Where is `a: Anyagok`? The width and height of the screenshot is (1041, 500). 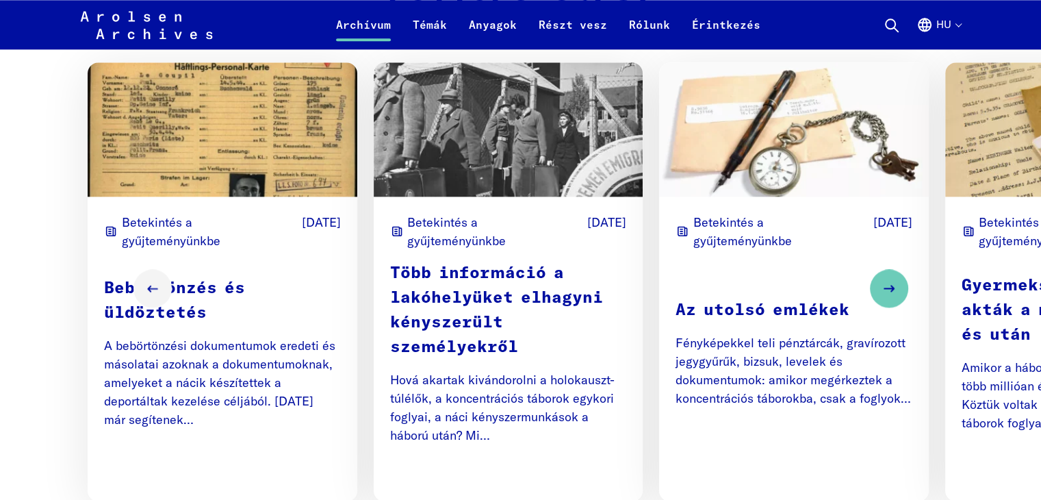
a: Anyagok is located at coordinates (493, 33).